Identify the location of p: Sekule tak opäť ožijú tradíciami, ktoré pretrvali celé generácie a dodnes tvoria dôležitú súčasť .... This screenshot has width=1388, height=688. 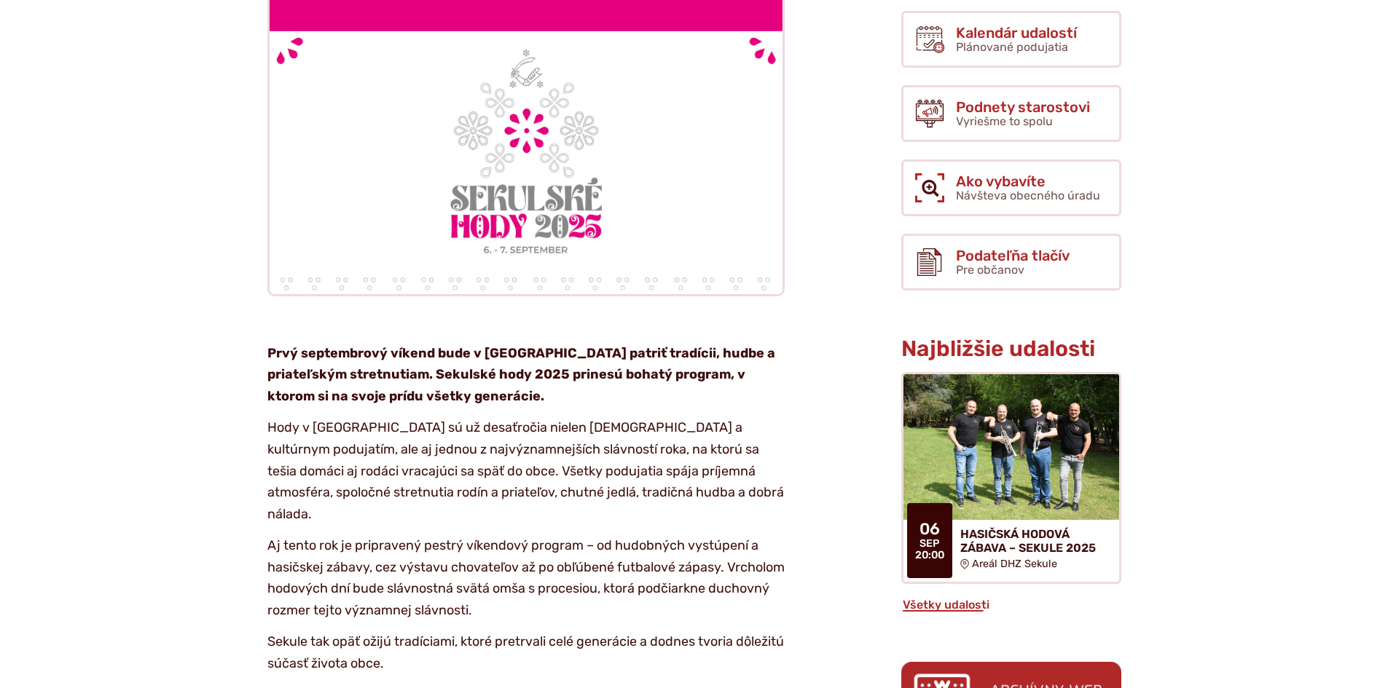
(526, 653).